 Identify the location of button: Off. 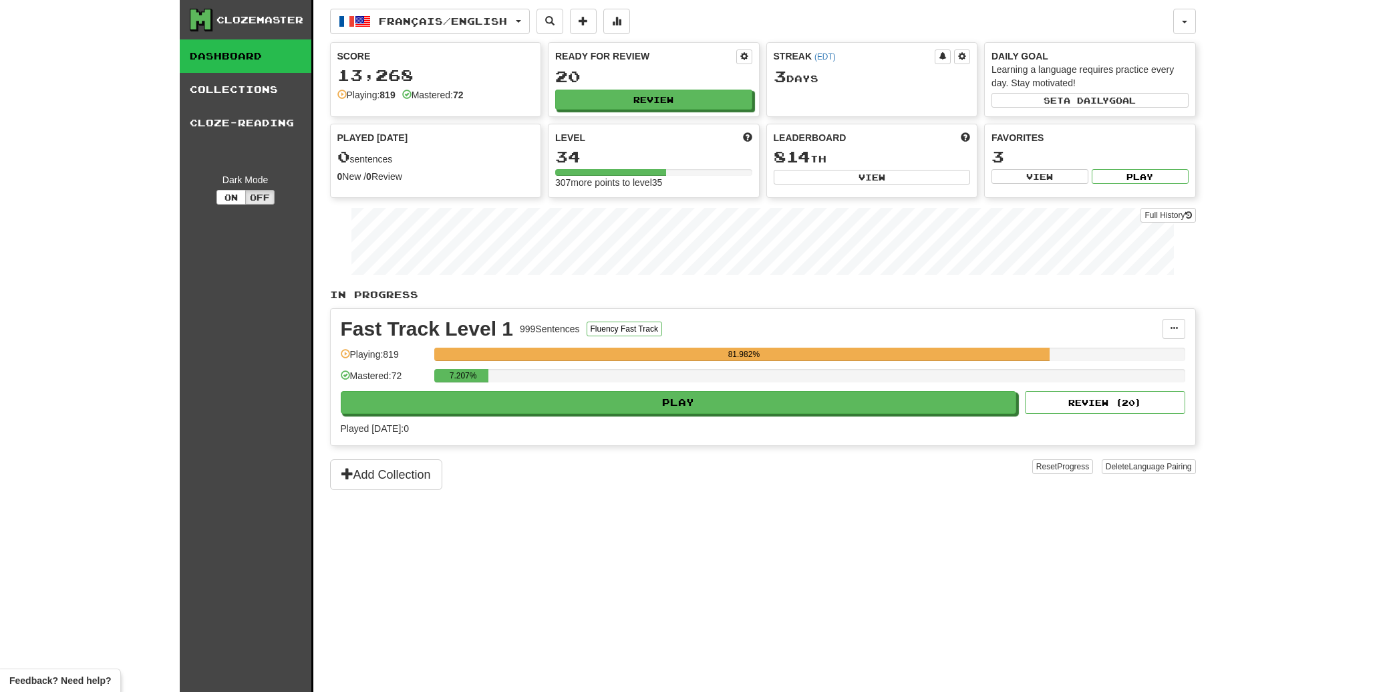
(260, 197).